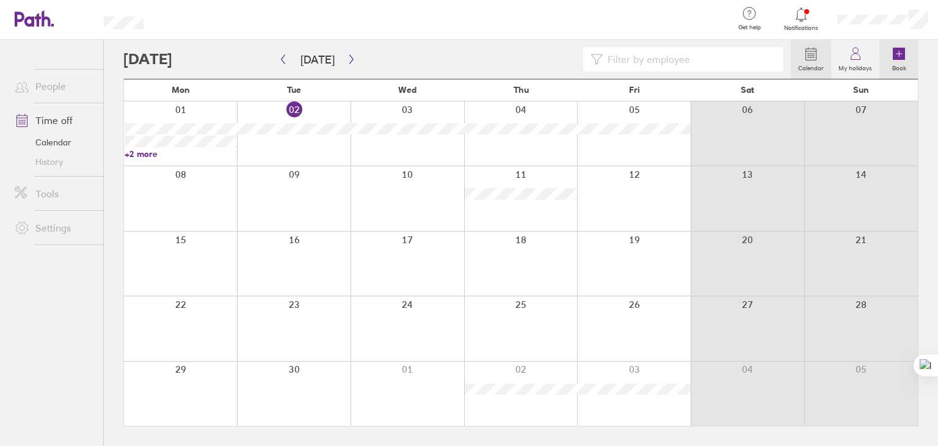 The width and height of the screenshot is (938, 446). I want to click on label: Book, so click(899, 67).